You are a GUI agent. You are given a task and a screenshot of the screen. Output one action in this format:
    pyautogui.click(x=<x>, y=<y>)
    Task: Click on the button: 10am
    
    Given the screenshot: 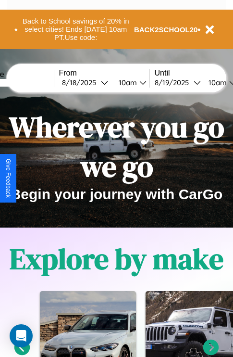 What is the action you would take?
    pyautogui.click(x=130, y=82)
    